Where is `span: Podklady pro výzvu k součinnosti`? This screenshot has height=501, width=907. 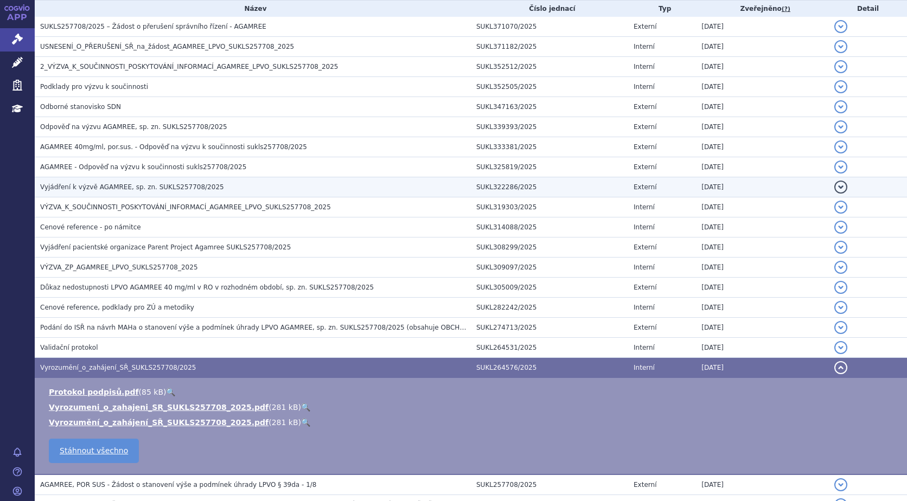
span: Podklady pro výzvu k součinnosti is located at coordinates (94, 87).